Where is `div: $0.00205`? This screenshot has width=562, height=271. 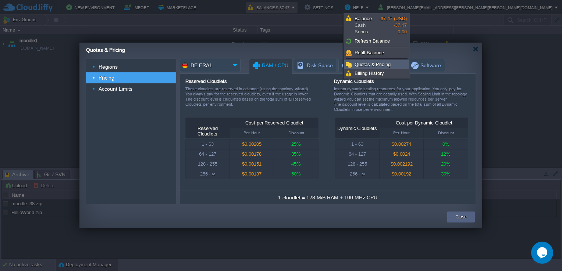
div: $0.00205 is located at coordinates (252, 145).